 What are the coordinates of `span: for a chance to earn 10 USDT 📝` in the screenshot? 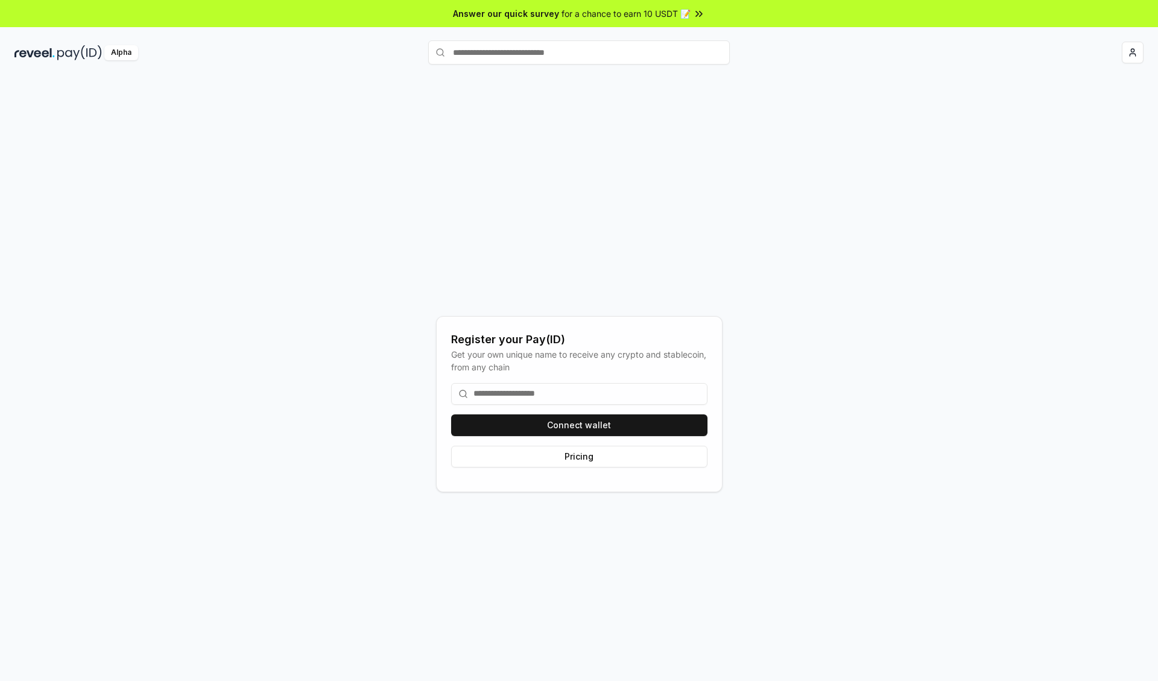 It's located at (626, 13).